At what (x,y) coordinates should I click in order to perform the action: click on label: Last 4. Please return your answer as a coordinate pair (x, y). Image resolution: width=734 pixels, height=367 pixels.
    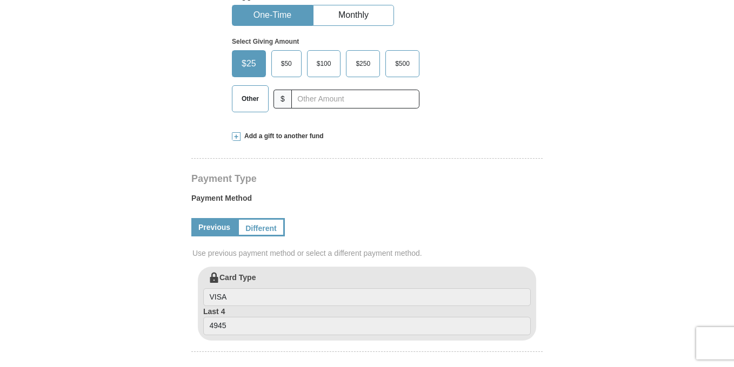
    Looking at the image, I should click on (367, 321).